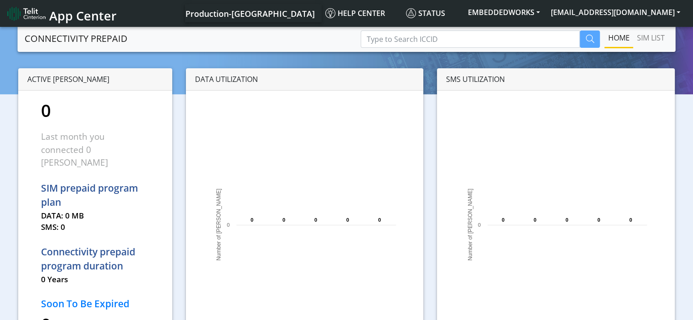 Image resolution: width=693 pixels, height=320 pixels. What do you see at coordinates (355, 13) in the screenshot?
I see `span: Help center` at bounding box center [355, 13].